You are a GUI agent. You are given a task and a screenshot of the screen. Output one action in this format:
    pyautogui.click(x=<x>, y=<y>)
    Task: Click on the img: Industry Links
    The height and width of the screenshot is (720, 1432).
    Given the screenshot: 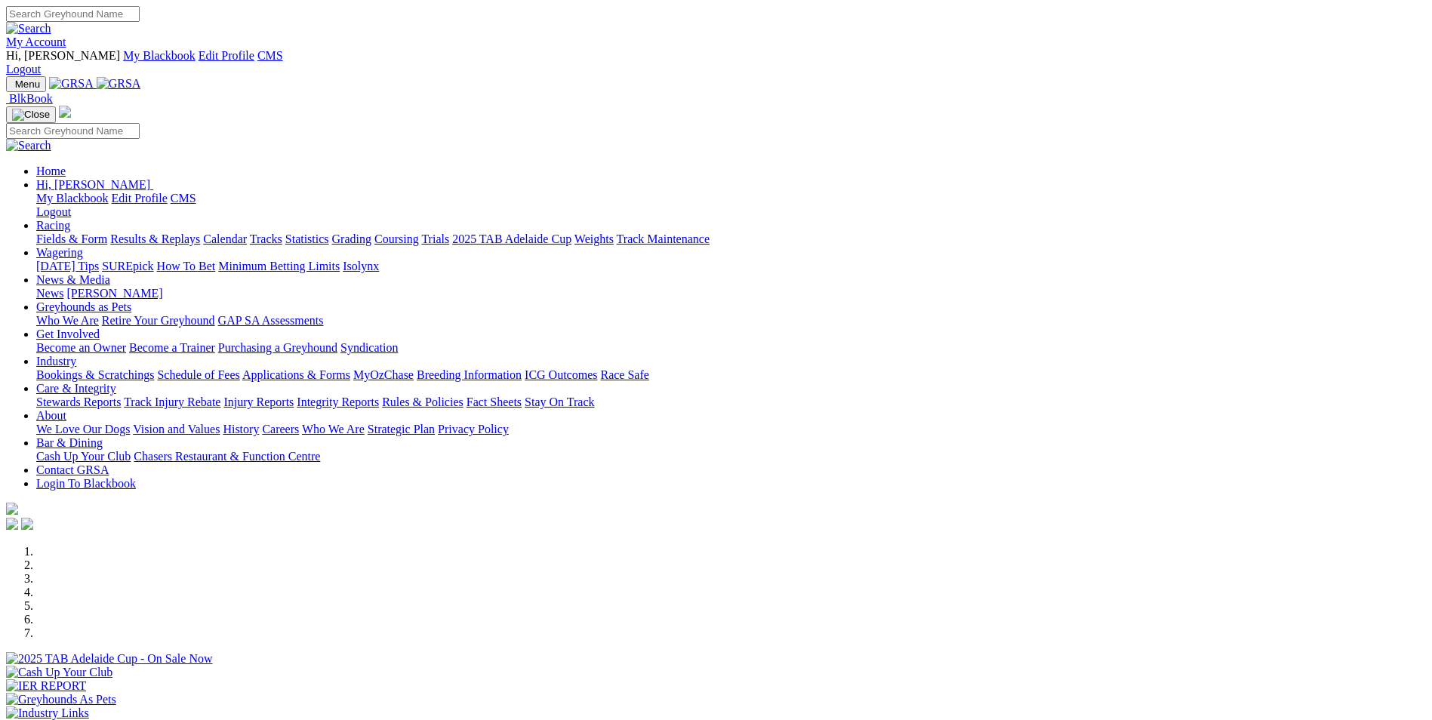 What is the action you would take?
    pyautogui.click(x=48, y=713)
    